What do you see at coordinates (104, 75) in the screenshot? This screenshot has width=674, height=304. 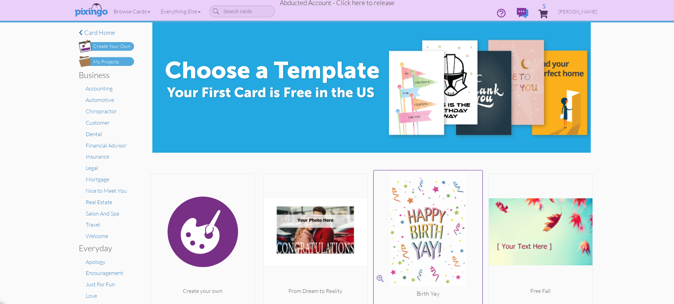 I see `h3: Business` at bounding box center [104, 75].